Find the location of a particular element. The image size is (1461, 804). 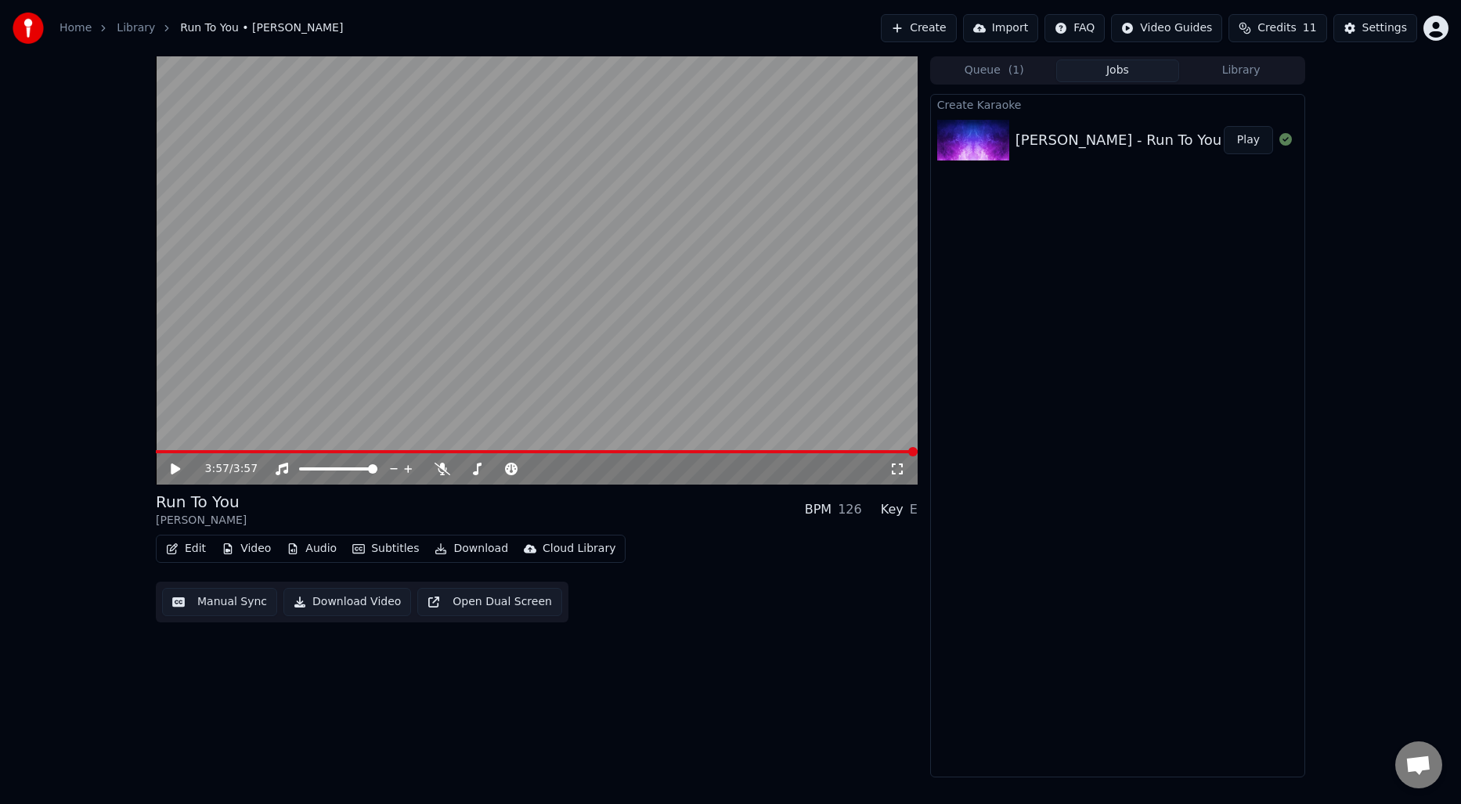

button: Play is located at coordinates (1248, 140).